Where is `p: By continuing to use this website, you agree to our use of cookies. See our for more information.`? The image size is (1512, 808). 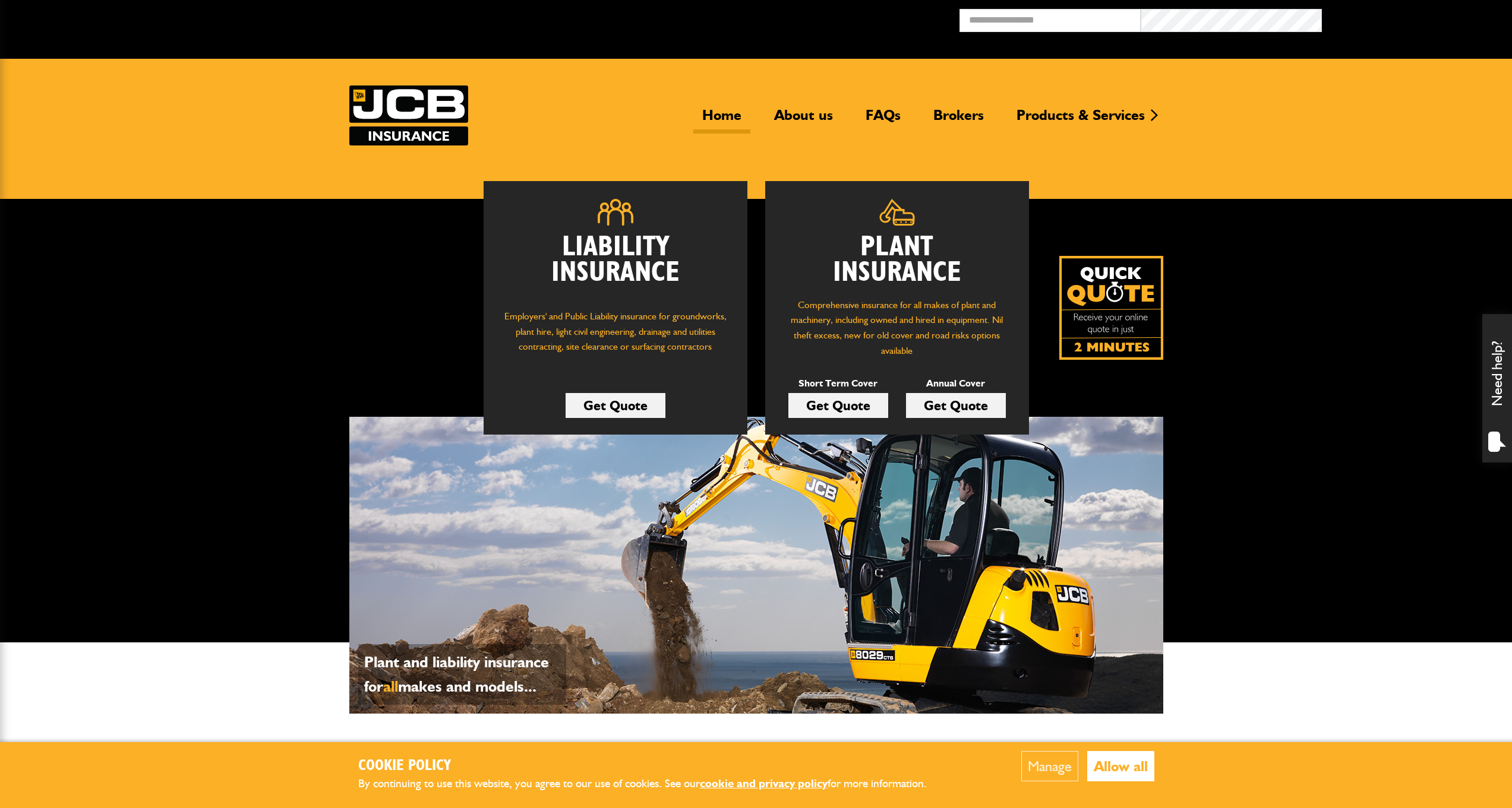
p: By continuing to use this website, you agree to our use of cookies. See our for more information. is located at coordinates (652, 784).